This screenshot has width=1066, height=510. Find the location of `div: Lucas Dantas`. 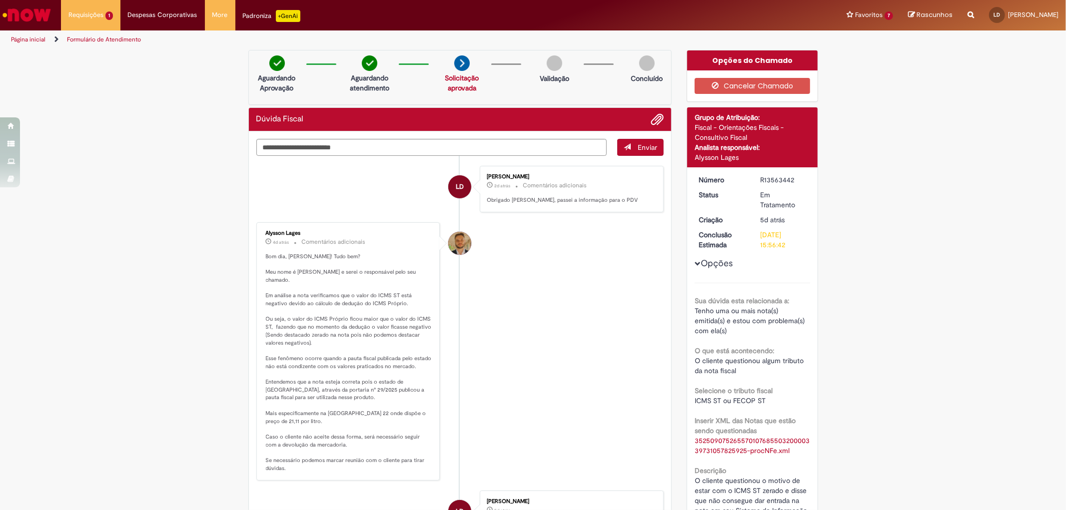

div: Lucas Dantas is located at coordinates (460, 187).